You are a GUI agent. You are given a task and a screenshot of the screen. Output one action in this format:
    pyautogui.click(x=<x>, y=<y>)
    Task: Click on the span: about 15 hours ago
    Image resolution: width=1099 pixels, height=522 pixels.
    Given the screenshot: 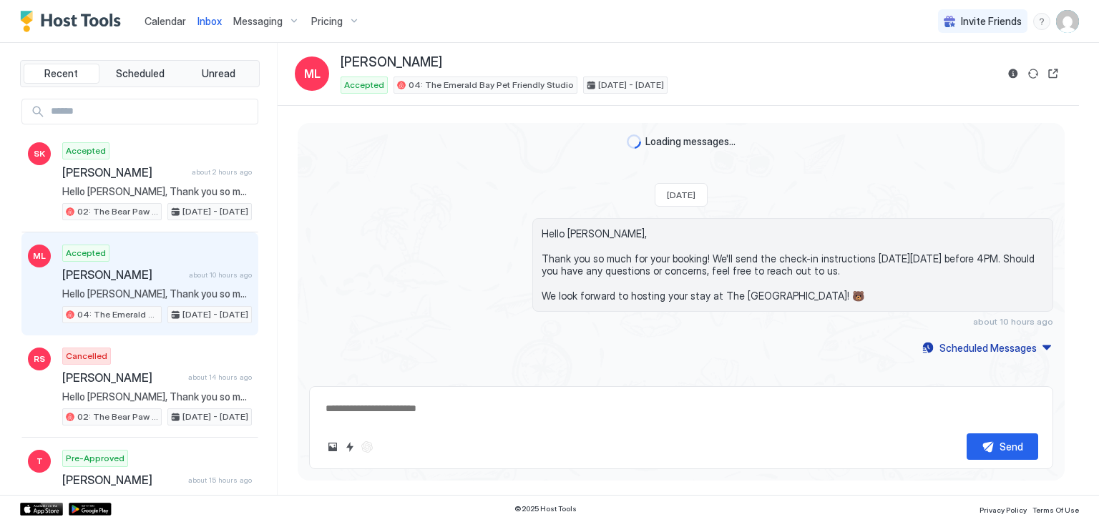 What is the action you would take?
    pyautogui.click(x=220, y=480)
    